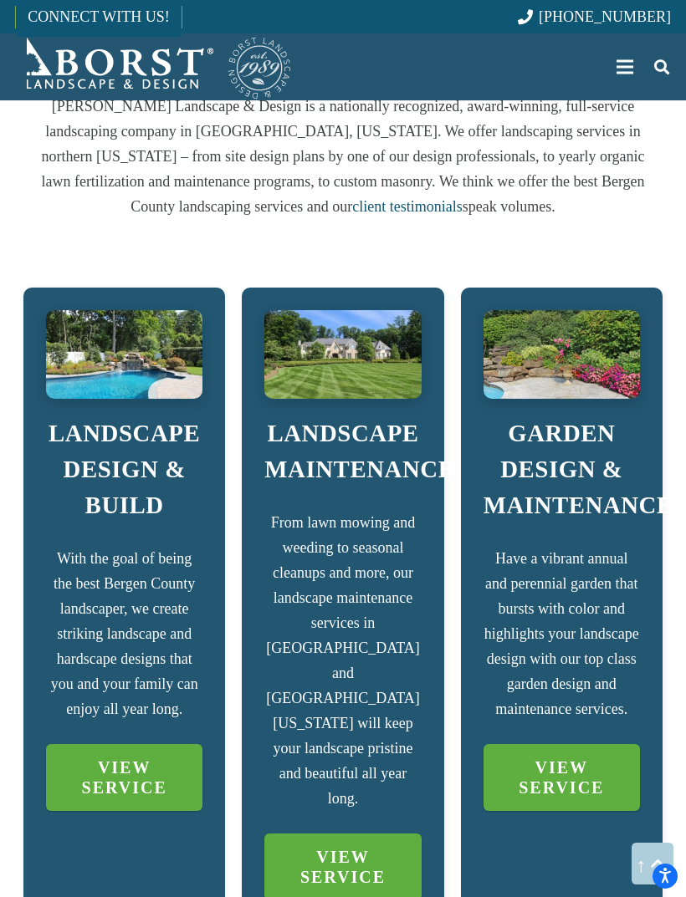  What do you see at coordinates (124, 469) in the screenshot?
I see `a: LANDSCAPE DESIGN & BUILD` at bounding box center [124, 469].